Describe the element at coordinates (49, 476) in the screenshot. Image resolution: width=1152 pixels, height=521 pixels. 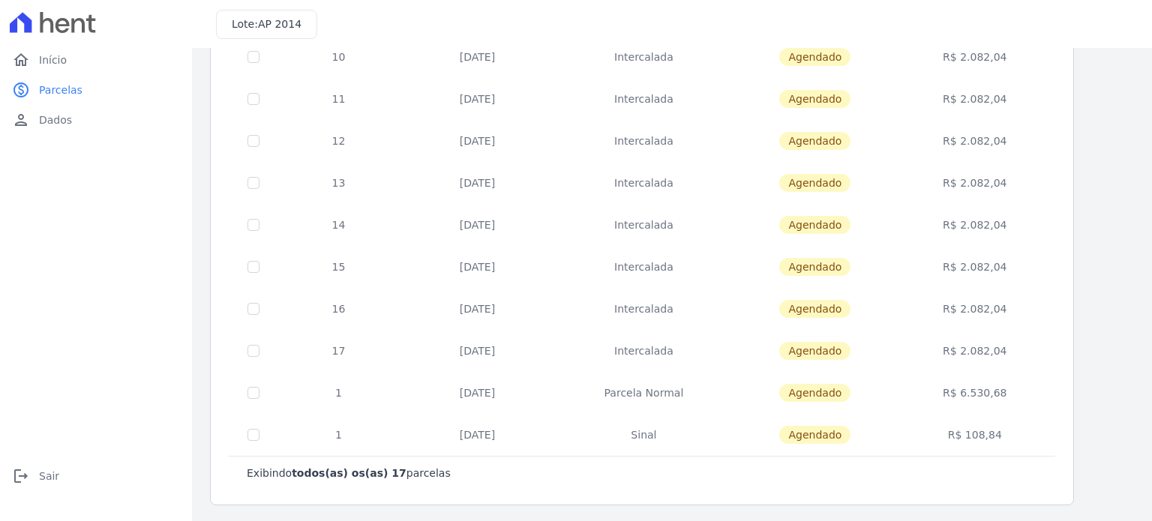
I see `span: Sair` at that location.